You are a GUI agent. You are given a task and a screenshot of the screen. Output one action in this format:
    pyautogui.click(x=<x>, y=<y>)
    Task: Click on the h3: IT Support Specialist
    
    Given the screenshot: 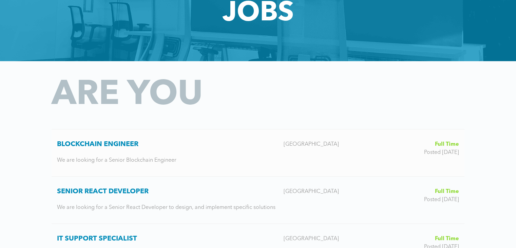 What is the action you would take?
    pyautogui.click(x=168, y=238)
    